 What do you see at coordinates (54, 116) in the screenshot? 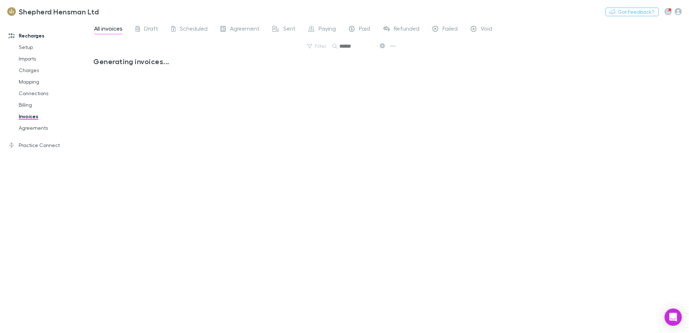
I see `a: Invoices` at bounding box center [54, 116].